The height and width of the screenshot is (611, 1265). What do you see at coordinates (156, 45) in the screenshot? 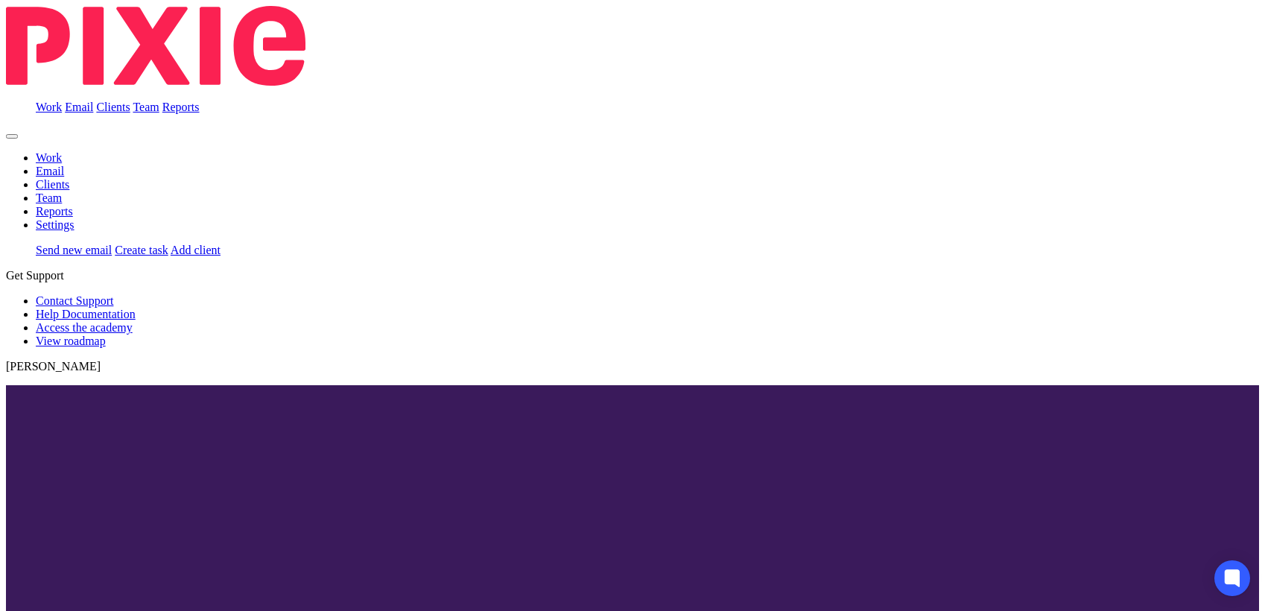
I see `img: Pixie` at bounding box center [156, 45].